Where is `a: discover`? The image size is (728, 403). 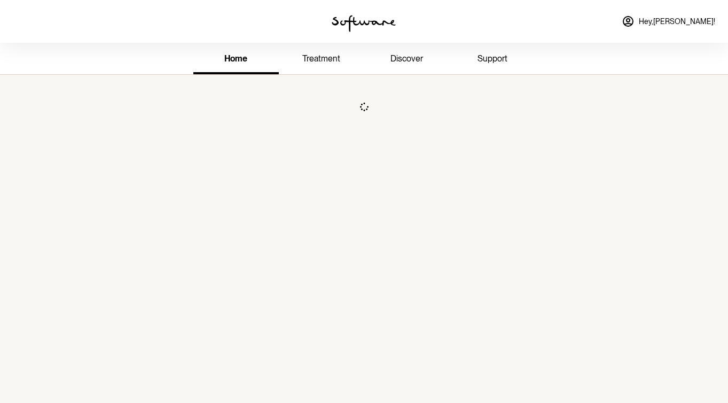
a: discover is located at coordinates (407, 59).